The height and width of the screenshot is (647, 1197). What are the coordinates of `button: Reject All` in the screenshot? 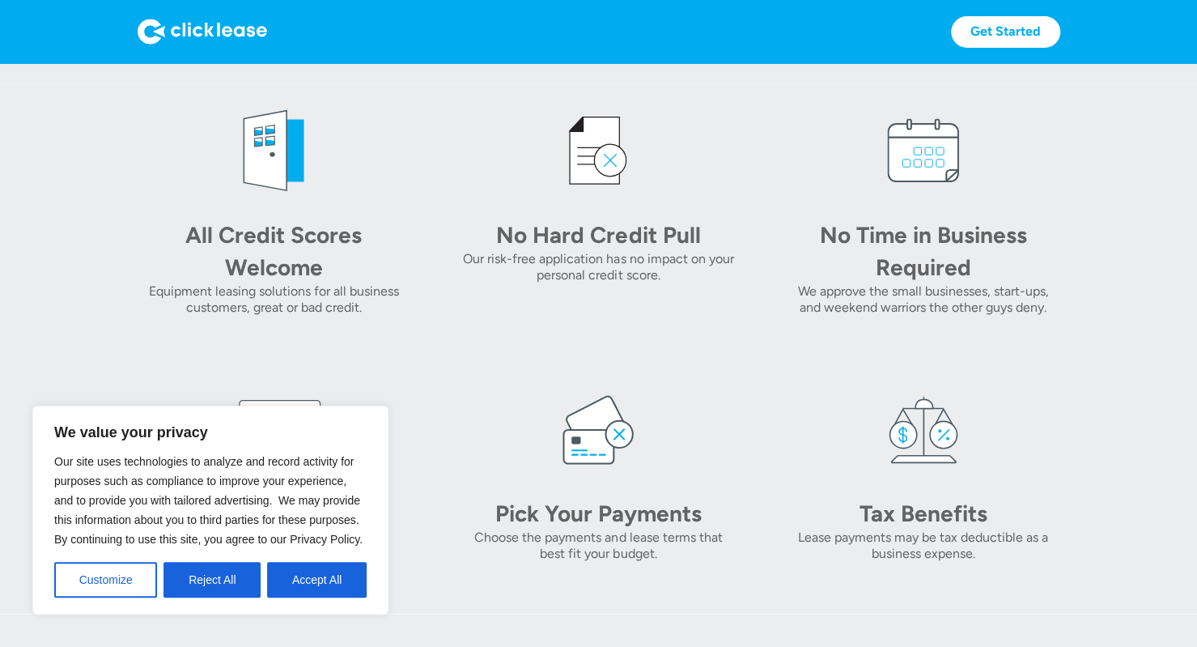 It's located at (212, 579).